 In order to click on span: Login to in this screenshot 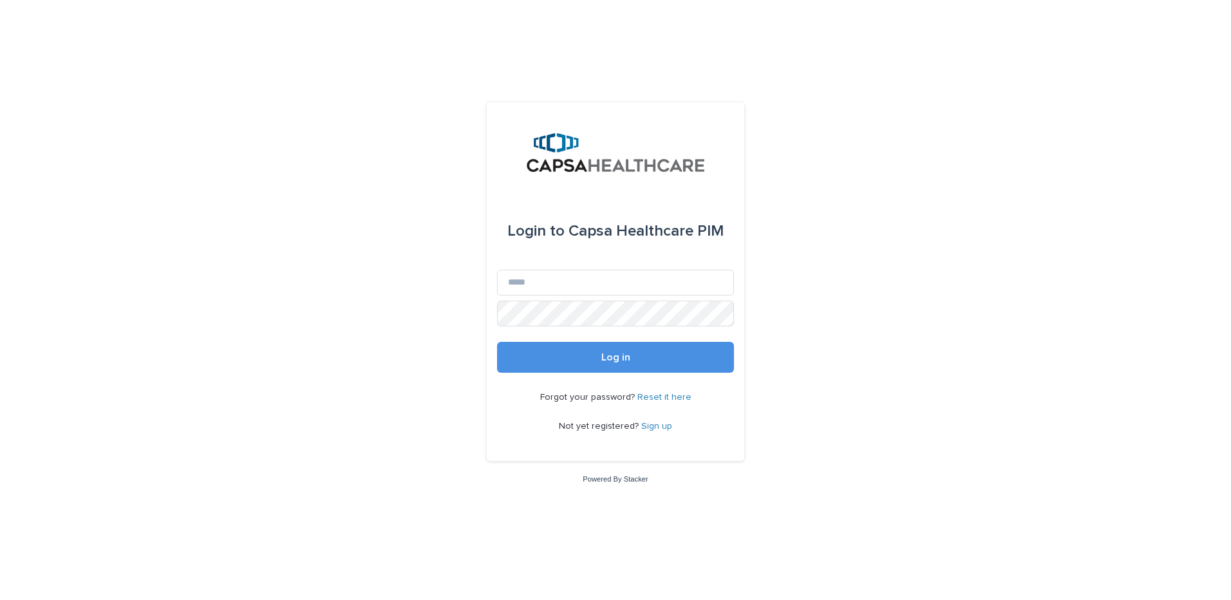, I will do `click(536, 231)`.